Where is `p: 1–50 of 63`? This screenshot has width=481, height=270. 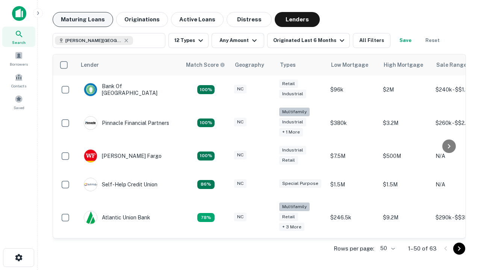 p: 1–50 of 63 is located at coordinates (422, 249).